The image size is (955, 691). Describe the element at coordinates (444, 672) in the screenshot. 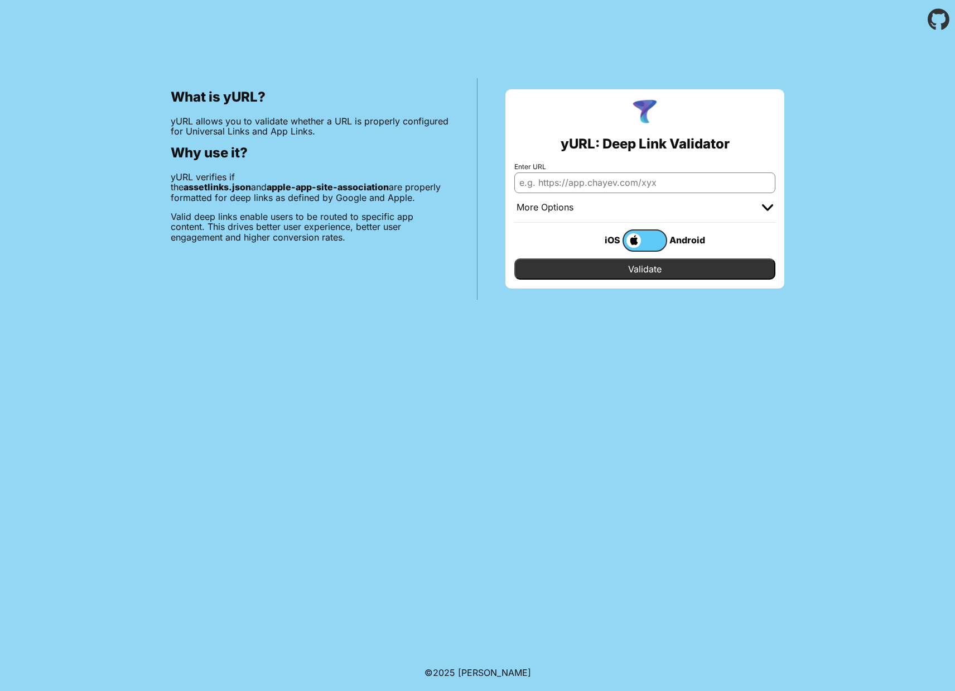

I see `span: 2025` at that location.